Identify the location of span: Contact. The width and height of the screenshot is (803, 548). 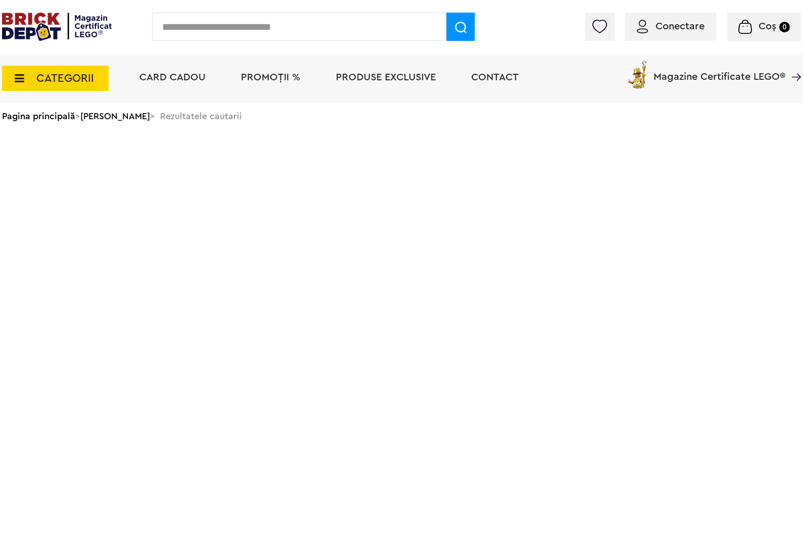
(495, 77).